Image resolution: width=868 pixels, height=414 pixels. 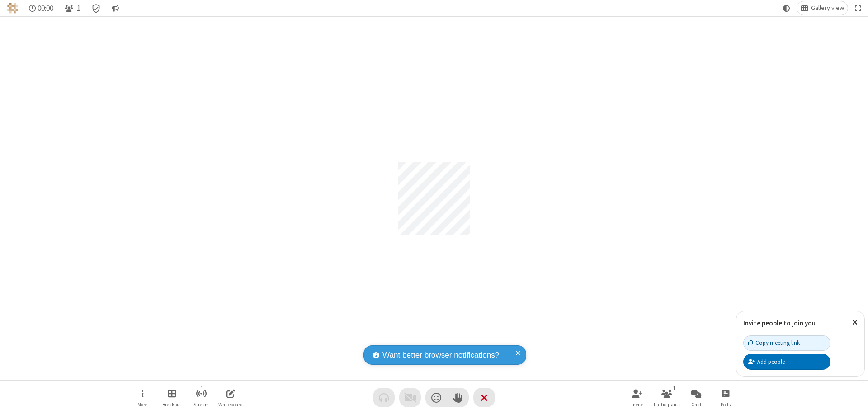 What do you see at coordinates (726, 398) in the screenshot?
I see `button: Open poll` at bounding box center [726, 398].